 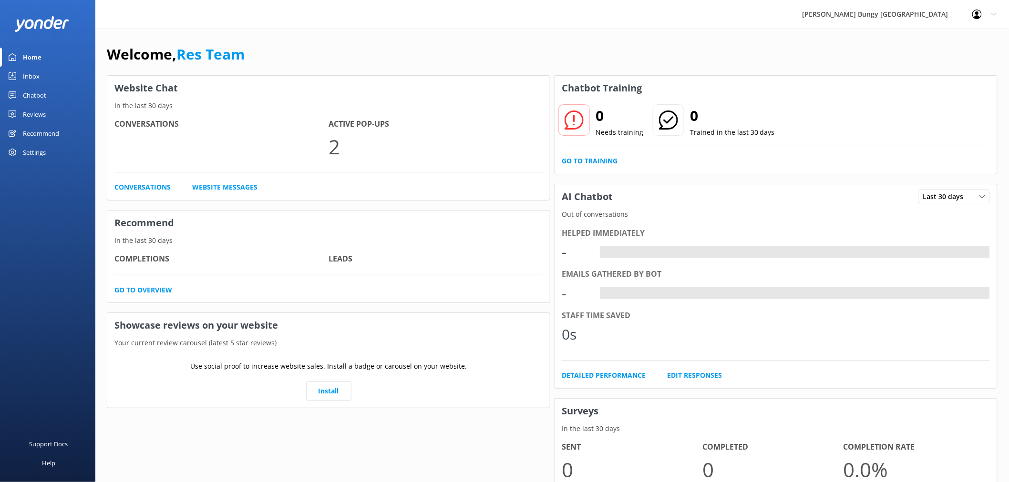 What do you see at coordinates (632, 448) in the screenshot?
I see `h4: Sent` at bounding box center [632, 448].